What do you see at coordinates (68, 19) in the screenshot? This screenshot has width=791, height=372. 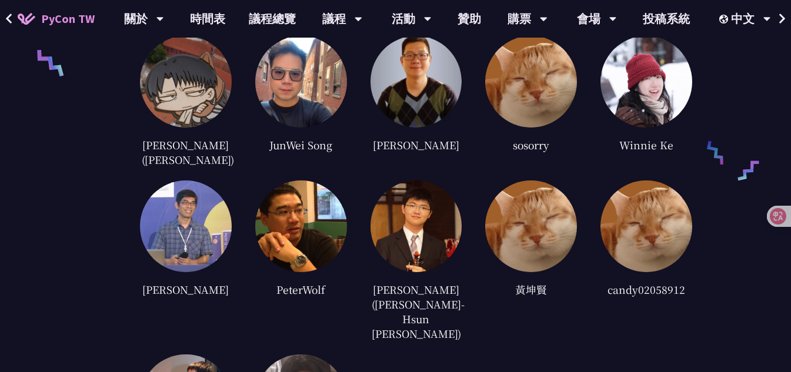 I see `span: PyCon TW` at bounding box center [68, 19].